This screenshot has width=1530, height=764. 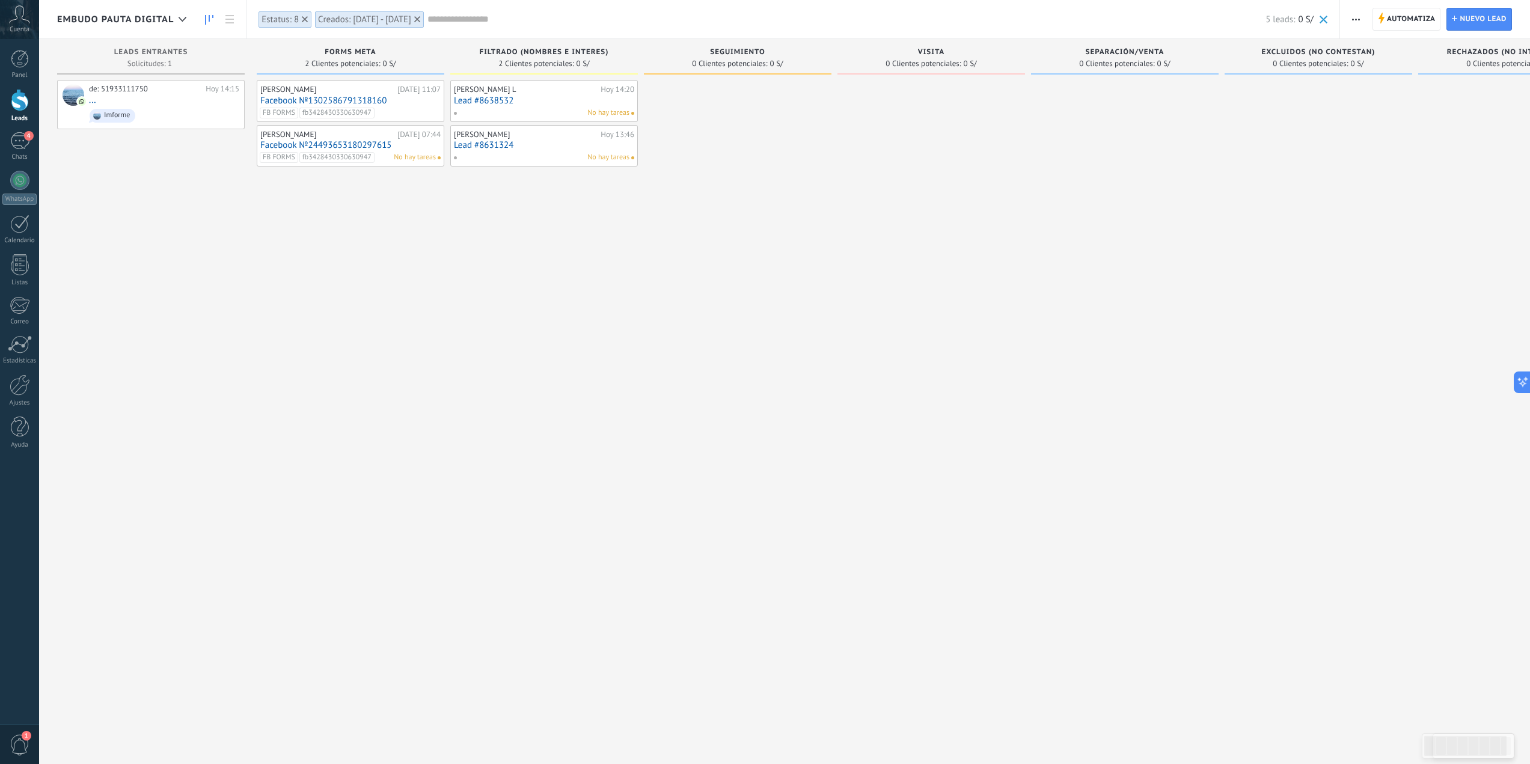 I want to click on div: Filtrado (nombres e interes), so click(x=544, y=53).